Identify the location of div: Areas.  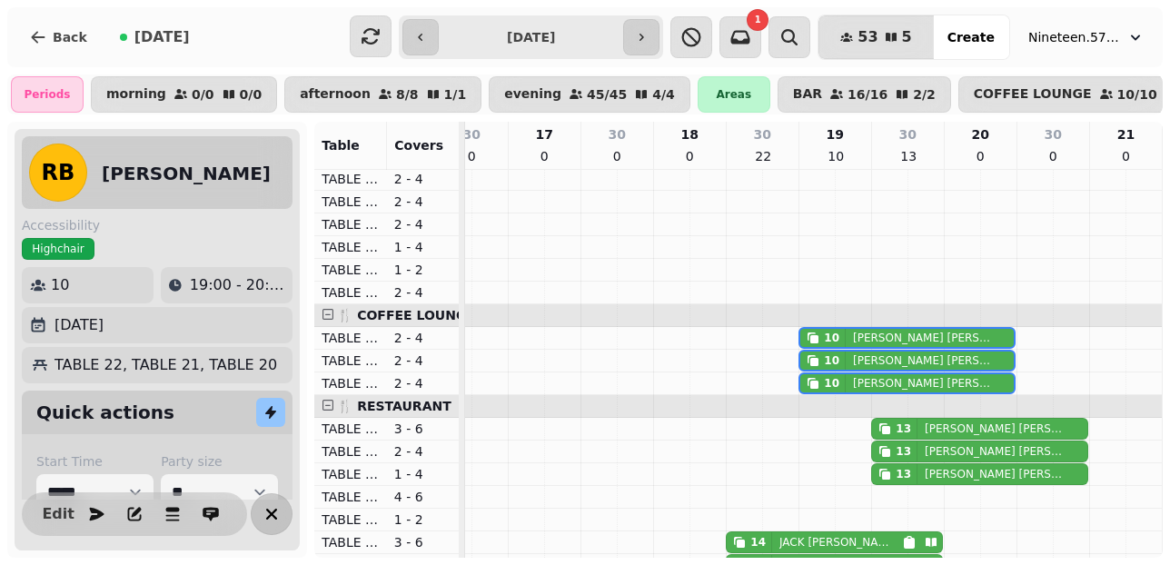
(734, 94).